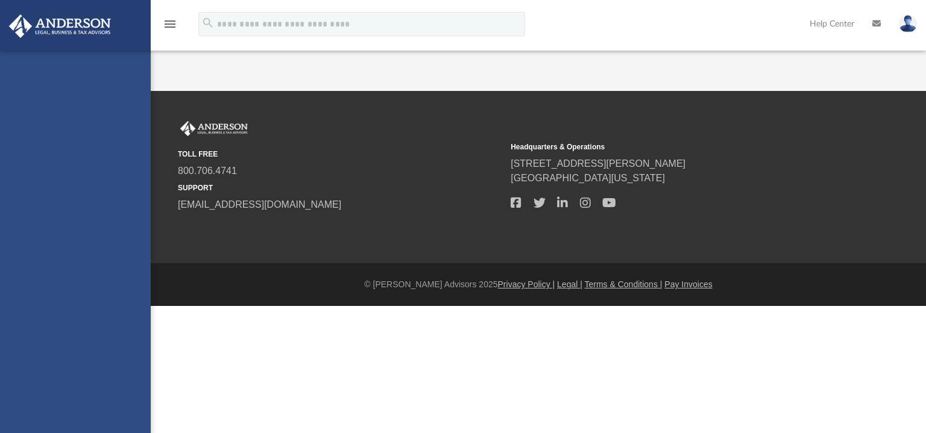  What do you see at coordinates (673, 147) in the screenshot?
I see `small: Headquarters & Operations` at bounding box center [673, 147].